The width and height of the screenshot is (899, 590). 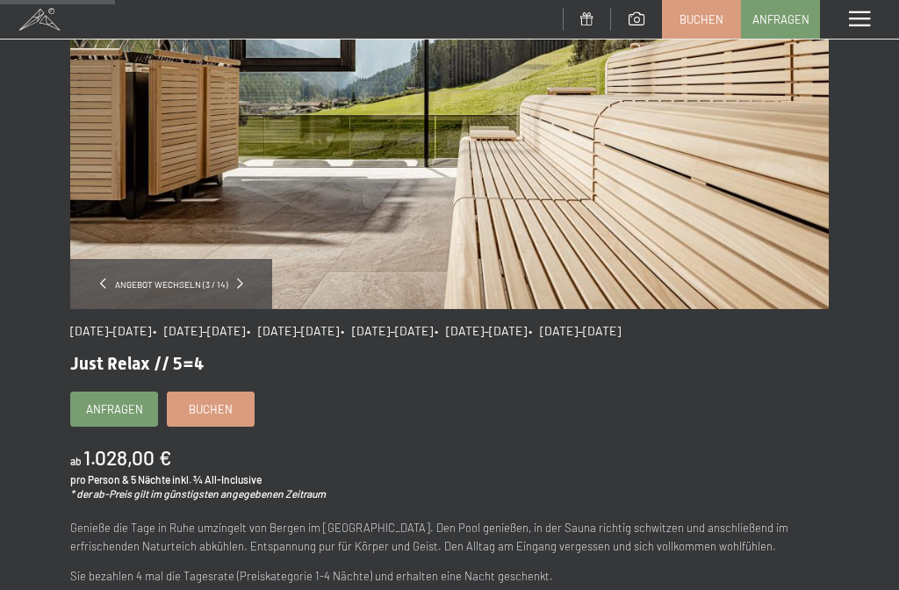 What do you see at coordinates (150, 479) in the screenshot?
I see `span: 5 Nächte` at bounding box center [150, 479].